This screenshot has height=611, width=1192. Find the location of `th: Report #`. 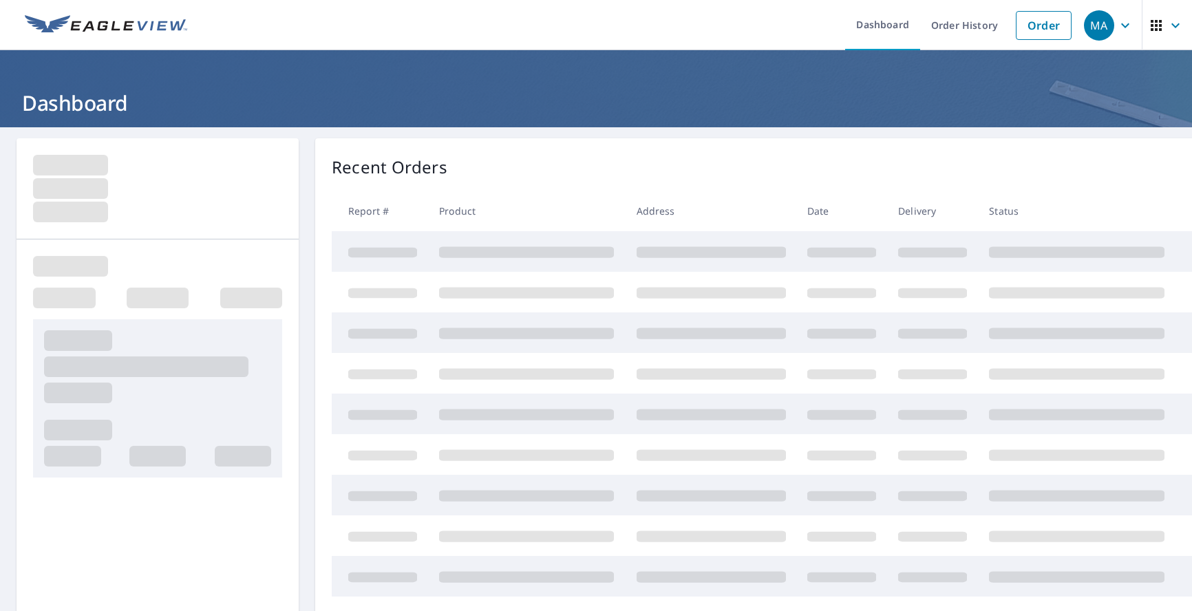

th: Report # is located at coordinates (380, 211).